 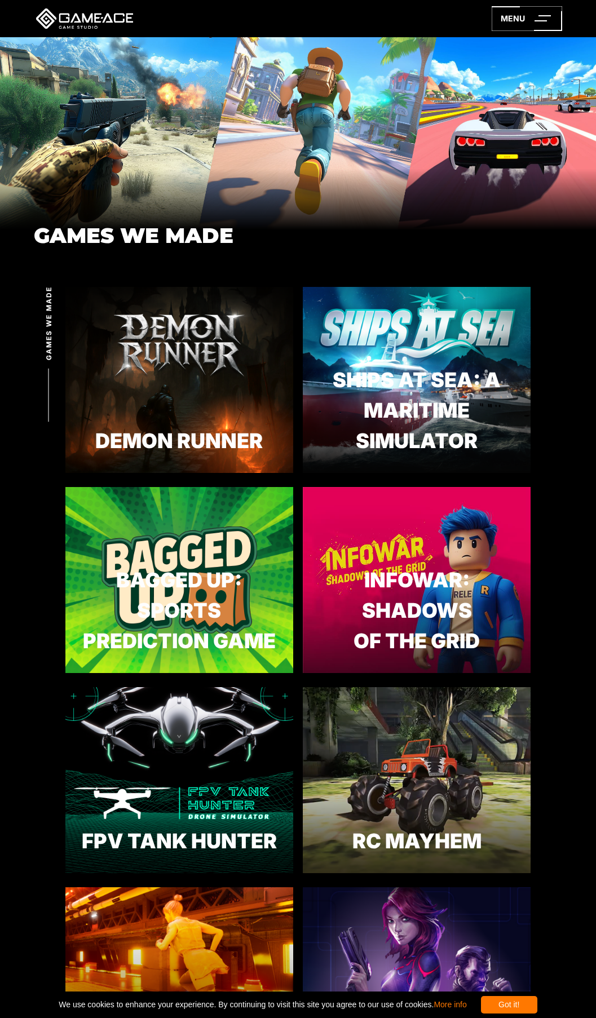 What do you see at coordinates (417, 580) in the screenshot?
I see `img: Infowar shadows of the grid preview image` at bounding box center [417, 580].